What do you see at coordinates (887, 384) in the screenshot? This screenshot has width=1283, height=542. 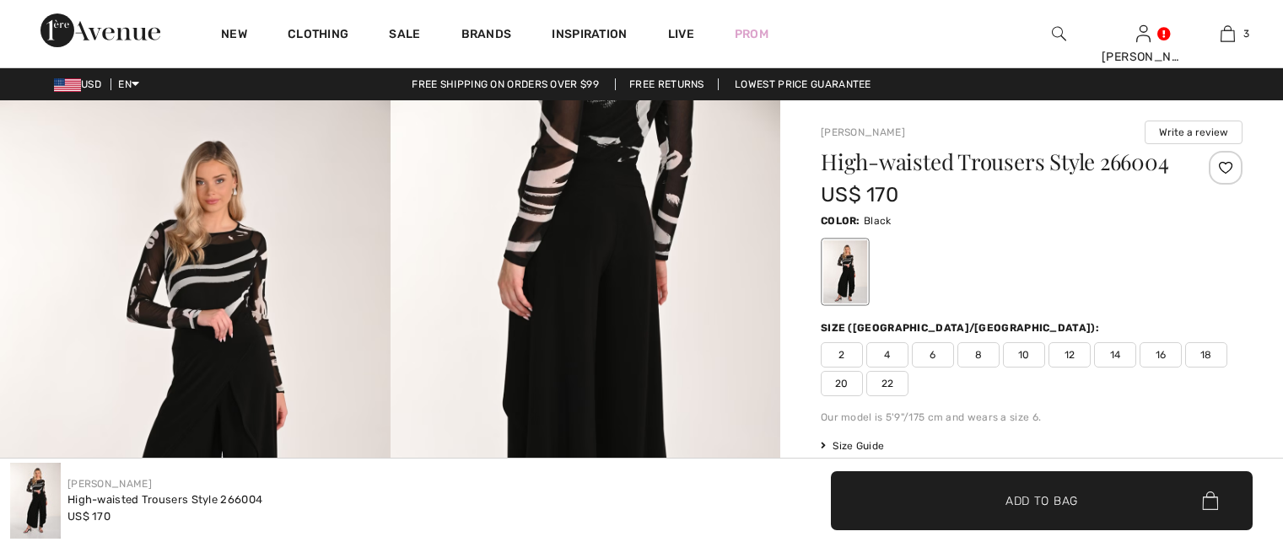 I see `span: 22` at bounding box center [887, 384].